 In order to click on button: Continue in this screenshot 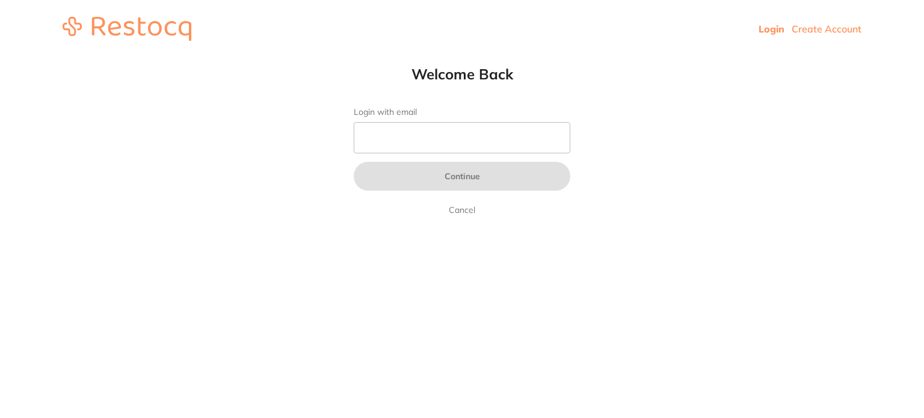, I will do `click(462, 176)`.